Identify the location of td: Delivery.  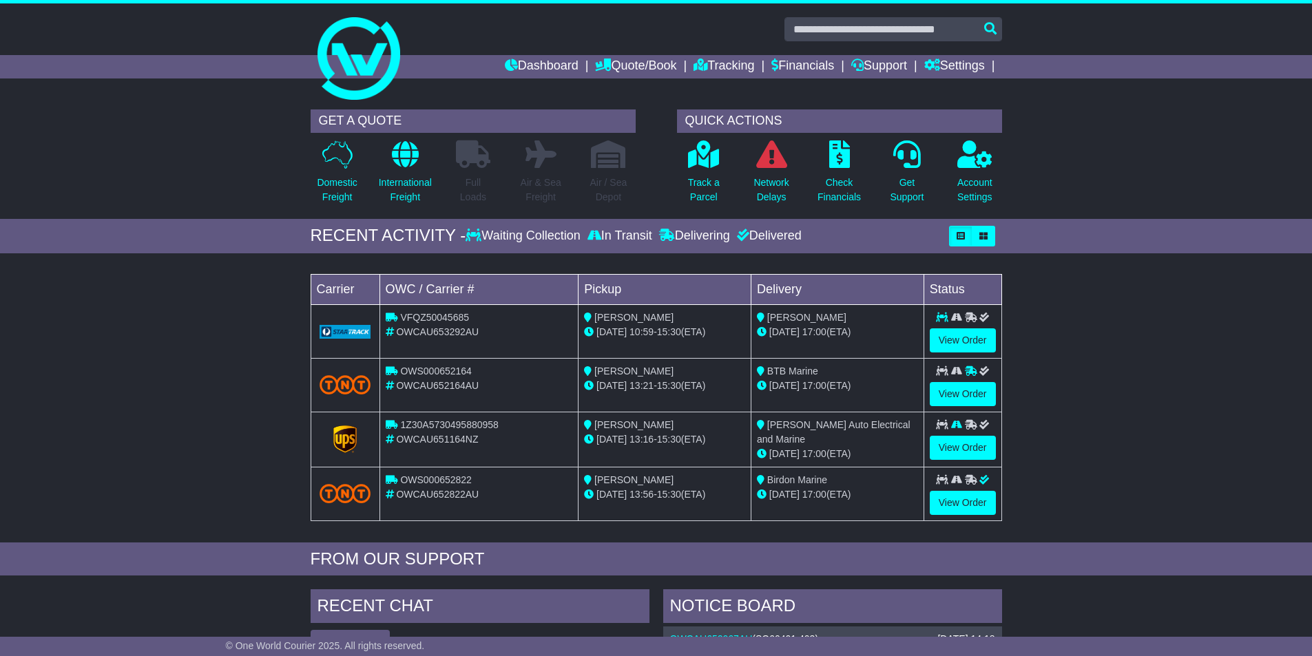
(837, 289).